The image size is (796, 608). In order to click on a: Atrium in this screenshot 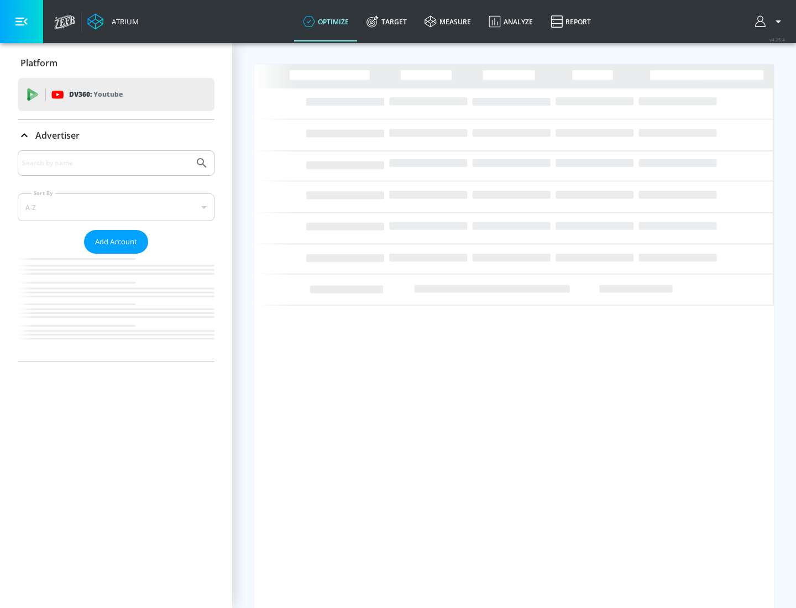, I will do `click(113, 22)`.